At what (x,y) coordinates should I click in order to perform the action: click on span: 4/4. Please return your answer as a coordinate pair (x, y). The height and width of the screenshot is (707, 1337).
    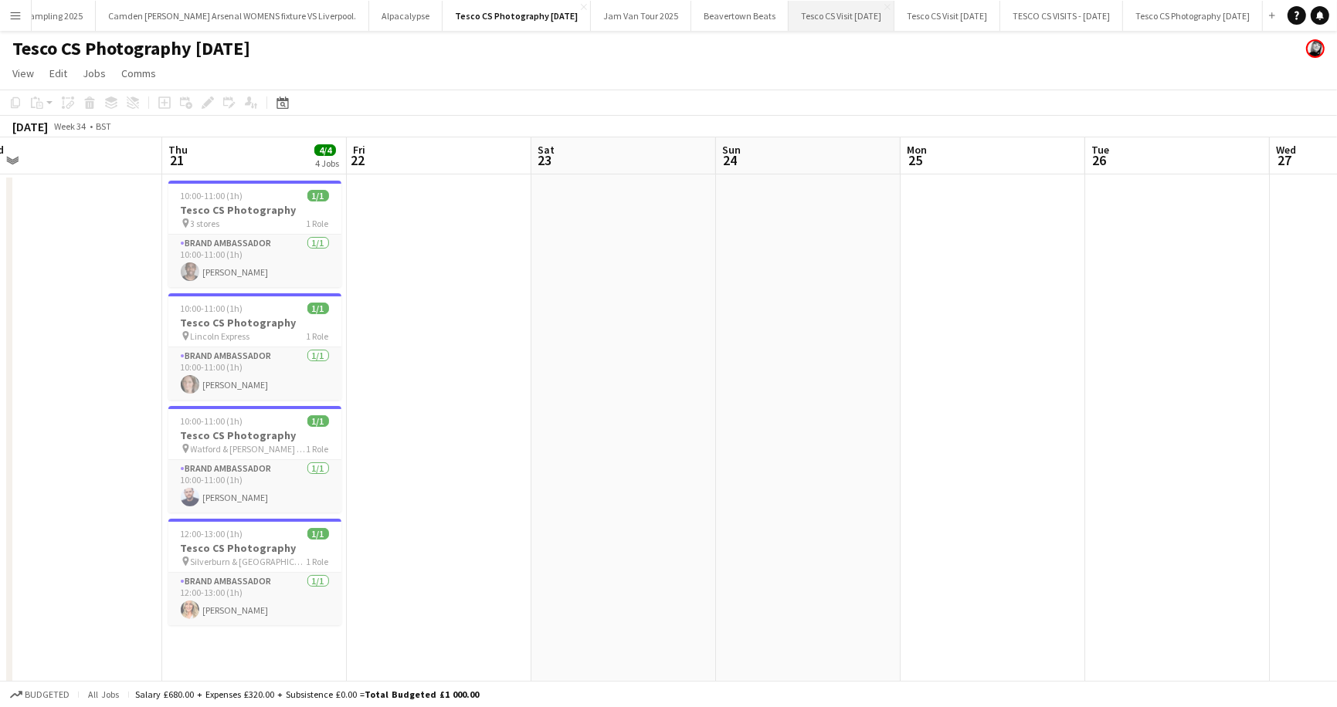
    Looking at the image, I should click on (325, 150).